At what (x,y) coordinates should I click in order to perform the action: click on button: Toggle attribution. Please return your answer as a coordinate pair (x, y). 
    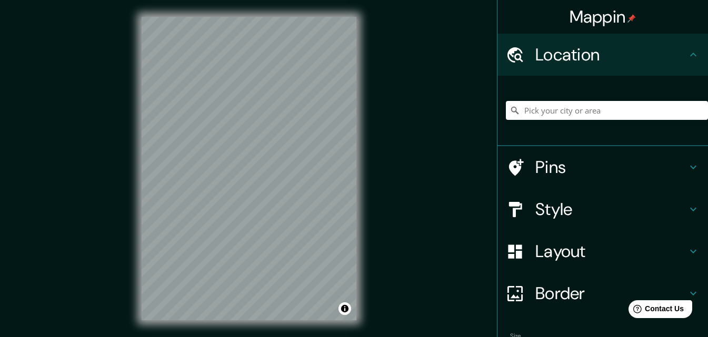
    Looking at the image, I should click on (345, 309).